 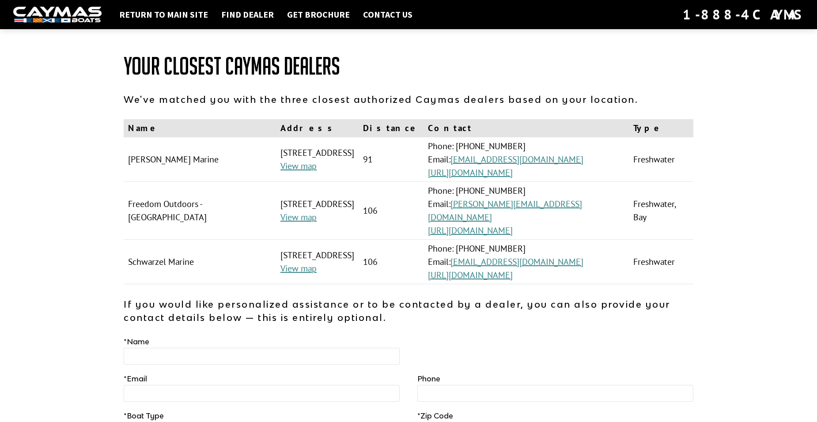 What do you see at coordinates (57, 15) in the screenshot?
I see `img: white-logo-c9c8dbefe5ff5ceceb0f0178aa75bf4bb51f6bca0971e226c86eb53dfe498488.png` at bounding box center [57, 15].